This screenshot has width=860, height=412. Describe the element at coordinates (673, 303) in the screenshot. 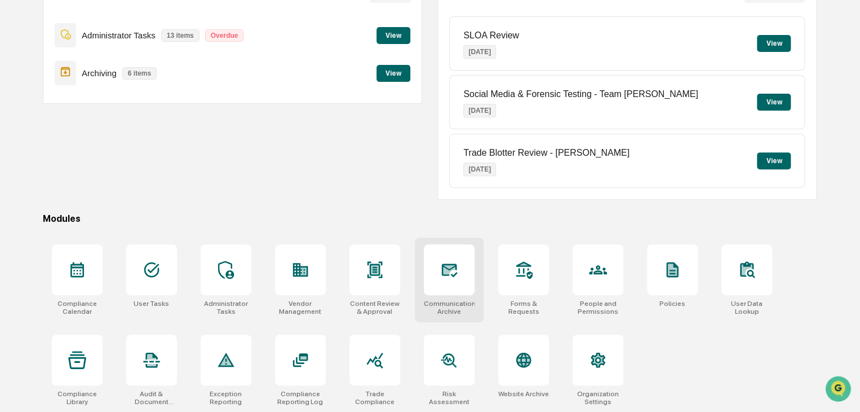

I see `div: Policies` at that location.